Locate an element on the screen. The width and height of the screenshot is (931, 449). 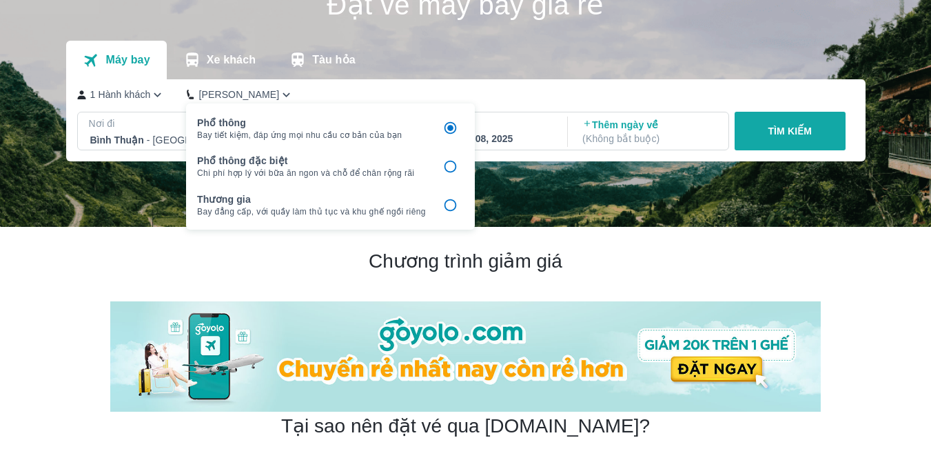
h2: Chương trình giảm giá is located at coordinates (465, 261).